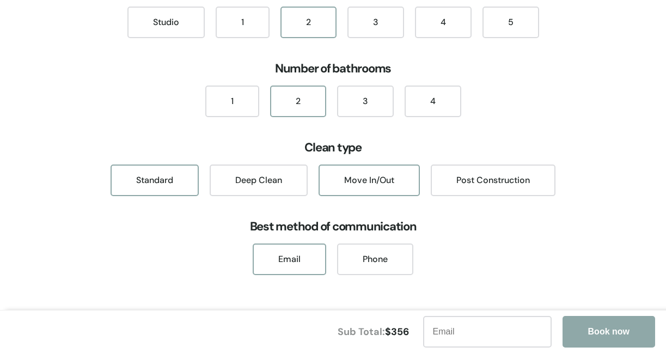  What do you see at coordinates (155, 180) in the screenshot?
I see `div: Standard` at bounding box center [155, 180].